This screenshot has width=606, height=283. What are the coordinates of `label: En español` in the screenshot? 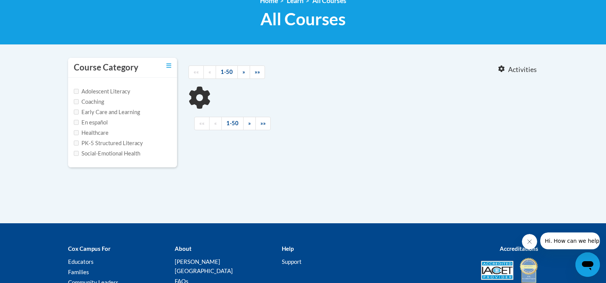 It's located at (91, 122).